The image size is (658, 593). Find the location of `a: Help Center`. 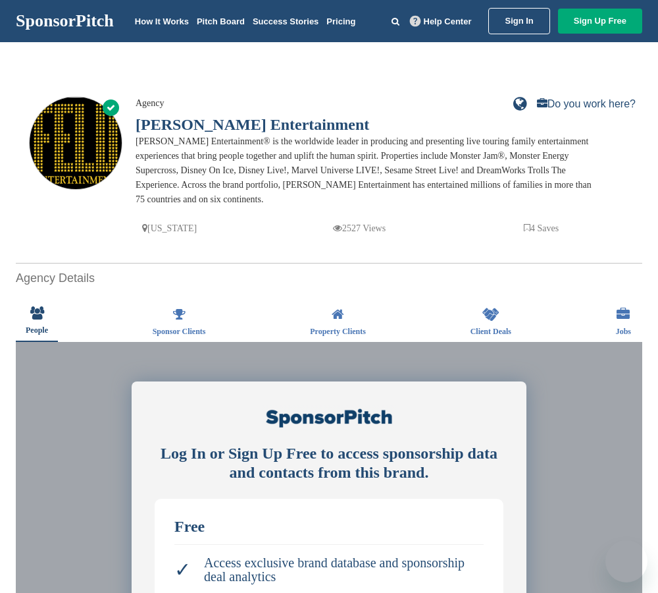

a: Help Center is located at coordinates (441, 21).